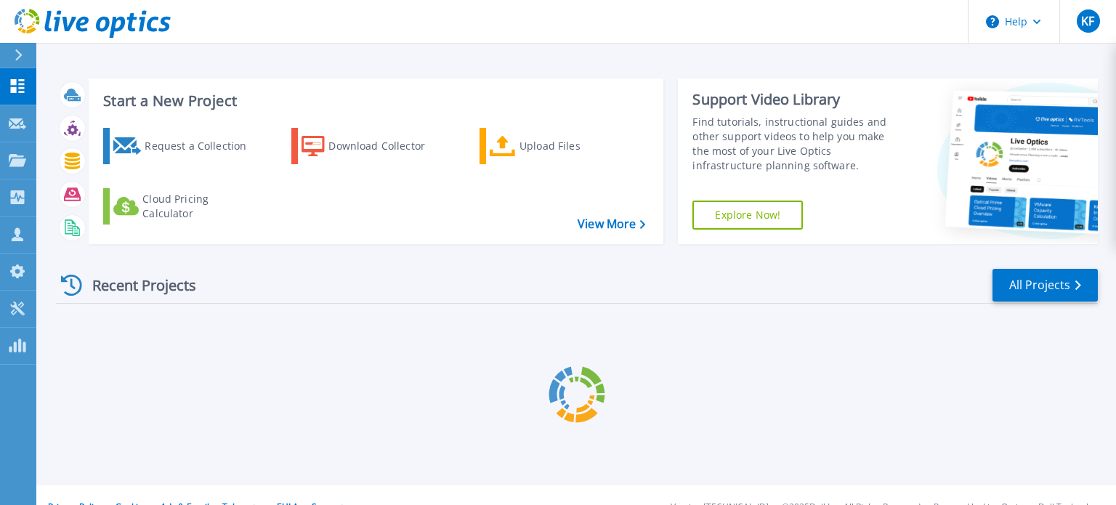  What do you see at coordinates (747, 215) in the screenshot?
I see `a: Explore Now!` at bounding box center [747, 215].